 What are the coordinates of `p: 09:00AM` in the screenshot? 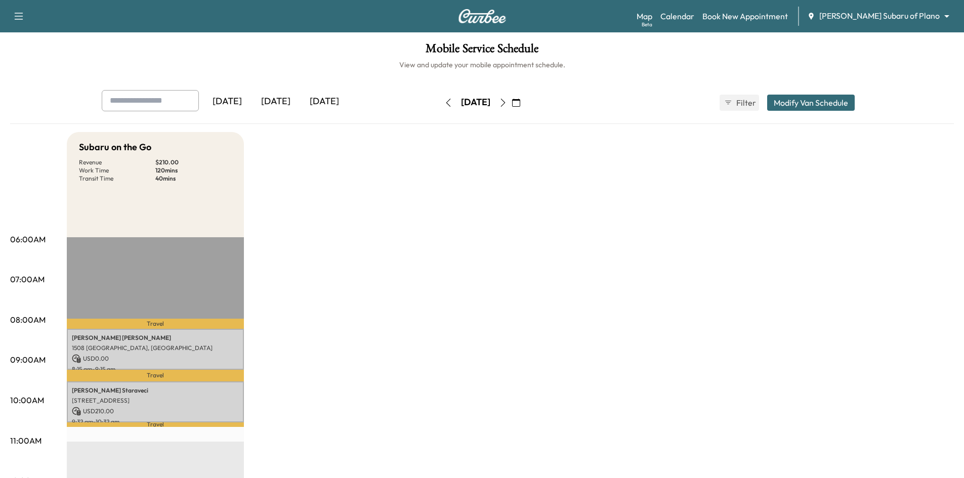 It's located at (28, 360).